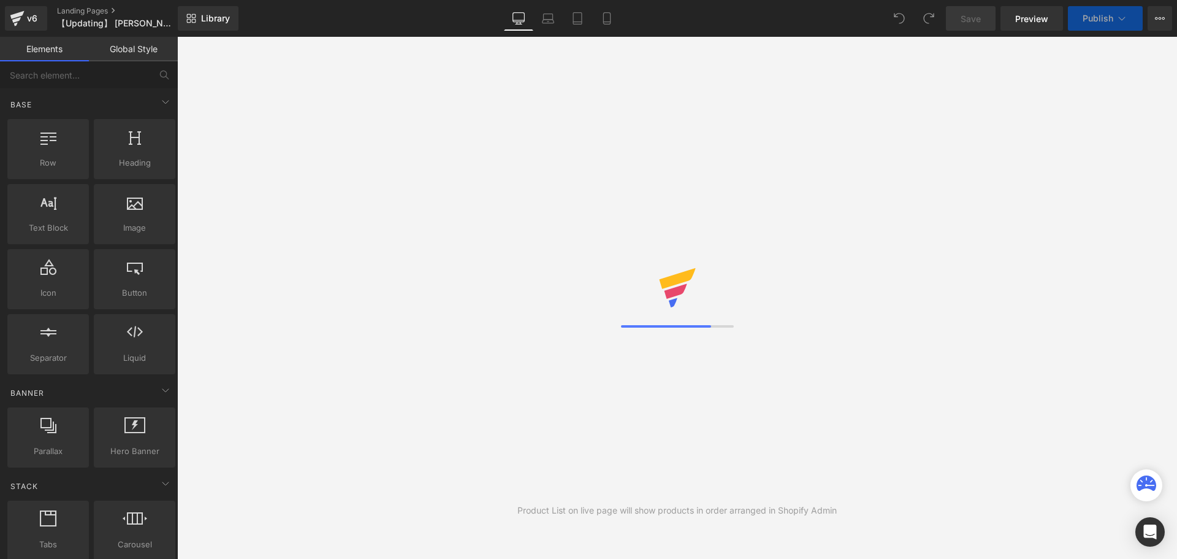  I want to click on a: Tablet, so click(578, 18).